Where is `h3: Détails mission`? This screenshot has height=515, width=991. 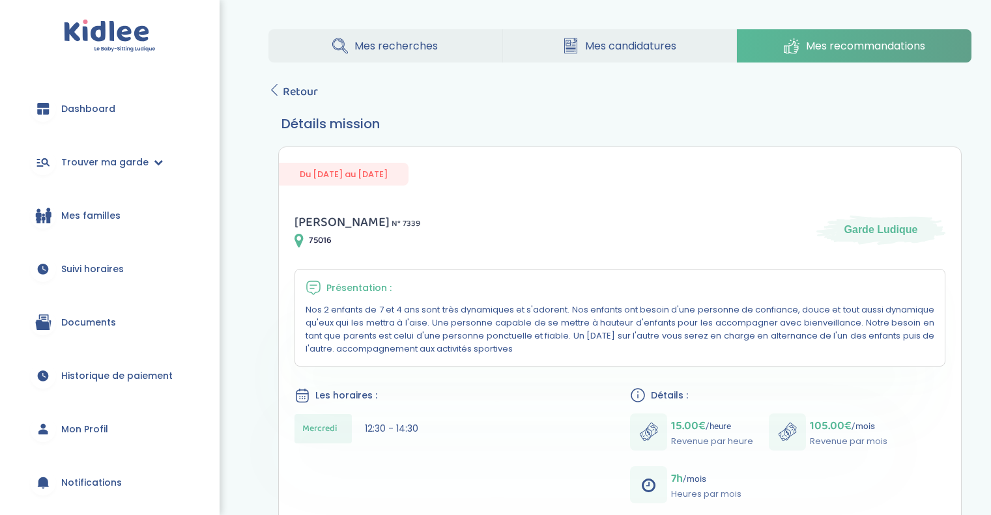
h3: Détails mission is located at coordinates (620, 124).